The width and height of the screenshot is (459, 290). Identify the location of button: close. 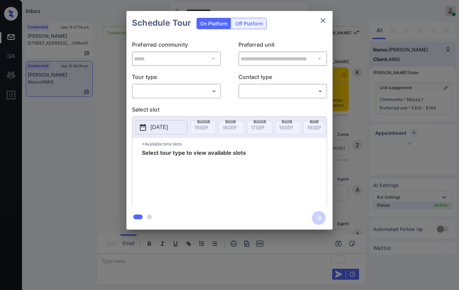
(323, 21).